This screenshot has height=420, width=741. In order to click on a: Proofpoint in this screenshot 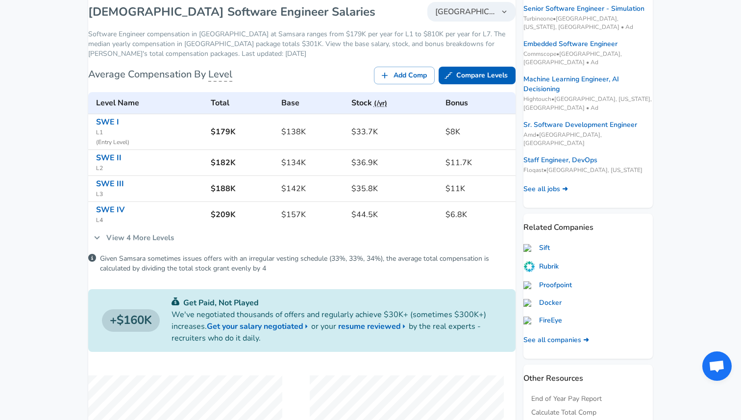, I will do `click(547, 285)`.